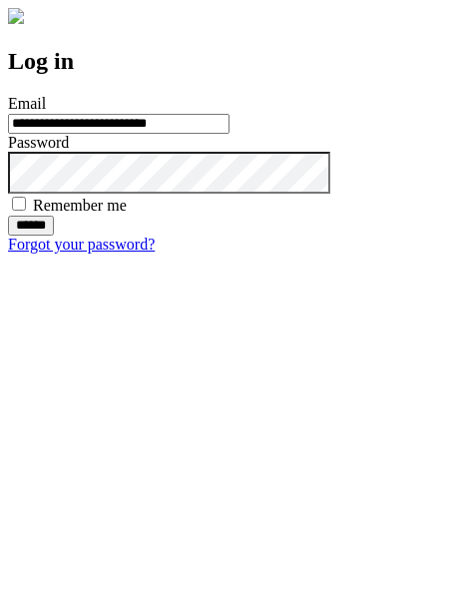  What do you see at coordinates (16, 16) in the screenshot?
I see `img: logo-4e3dc11c47720685a147b03b5a06dd966a58ff35d612b21f08c02c0306f2b779.png` at bounding box center [16, 16].